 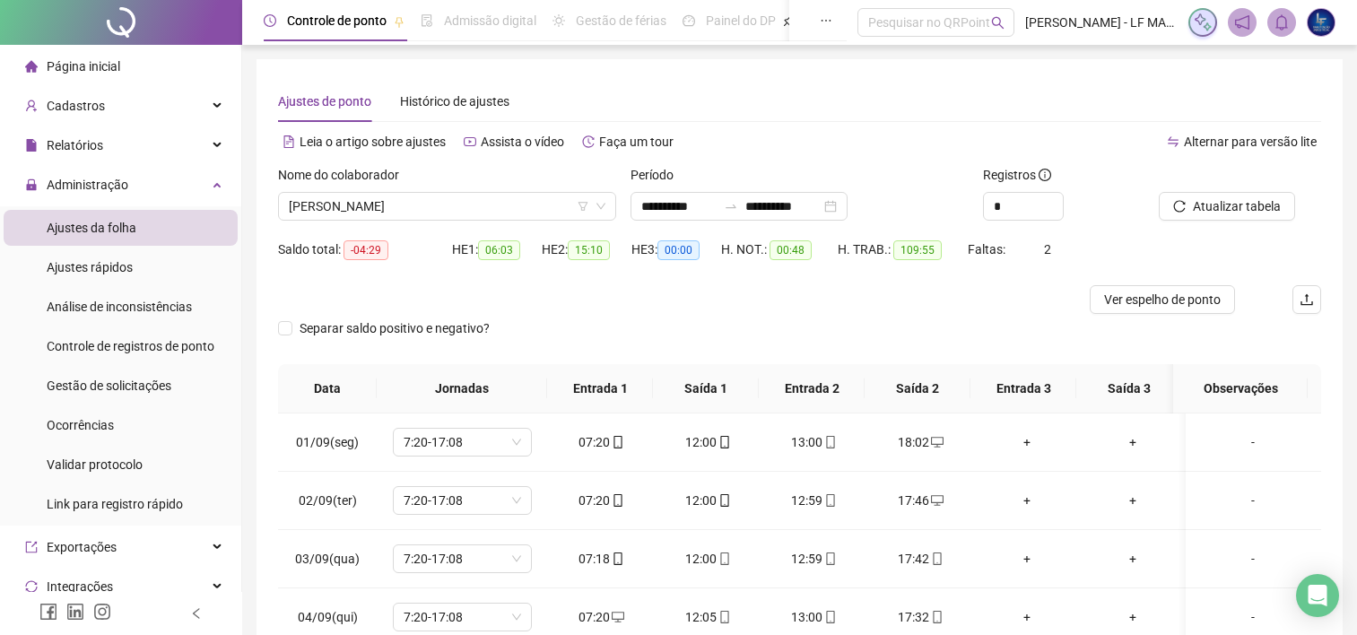 What do you see at coordinates (1282, 22) in the screenshot?
I see `span: bell` at bounding box center [1282, 22].